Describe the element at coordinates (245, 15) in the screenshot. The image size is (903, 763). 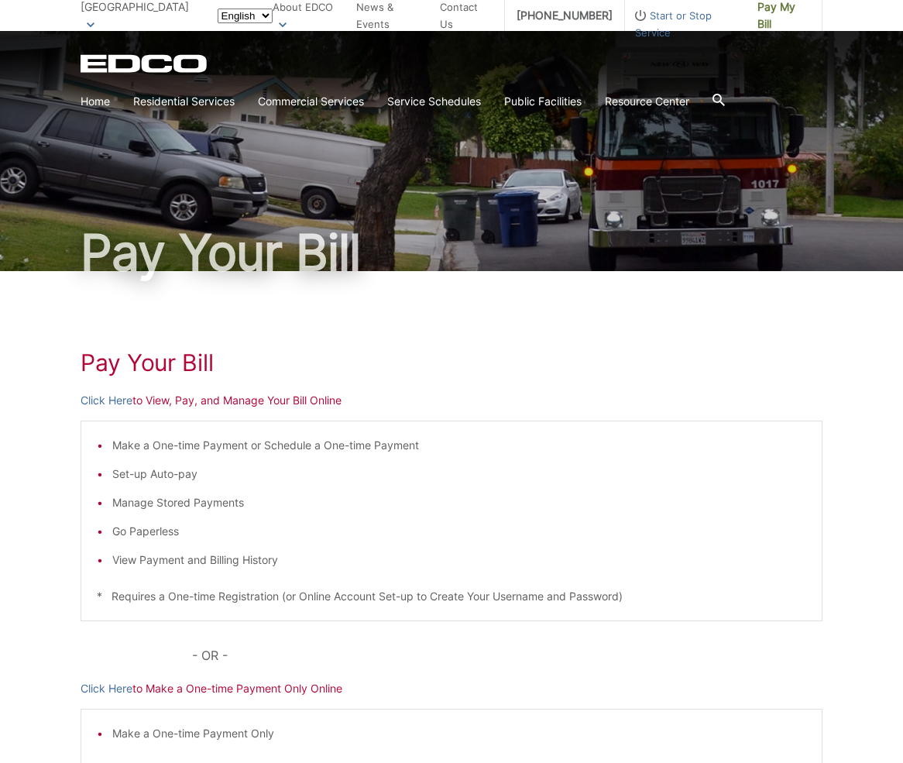
I see `select: Select a language` at that location.